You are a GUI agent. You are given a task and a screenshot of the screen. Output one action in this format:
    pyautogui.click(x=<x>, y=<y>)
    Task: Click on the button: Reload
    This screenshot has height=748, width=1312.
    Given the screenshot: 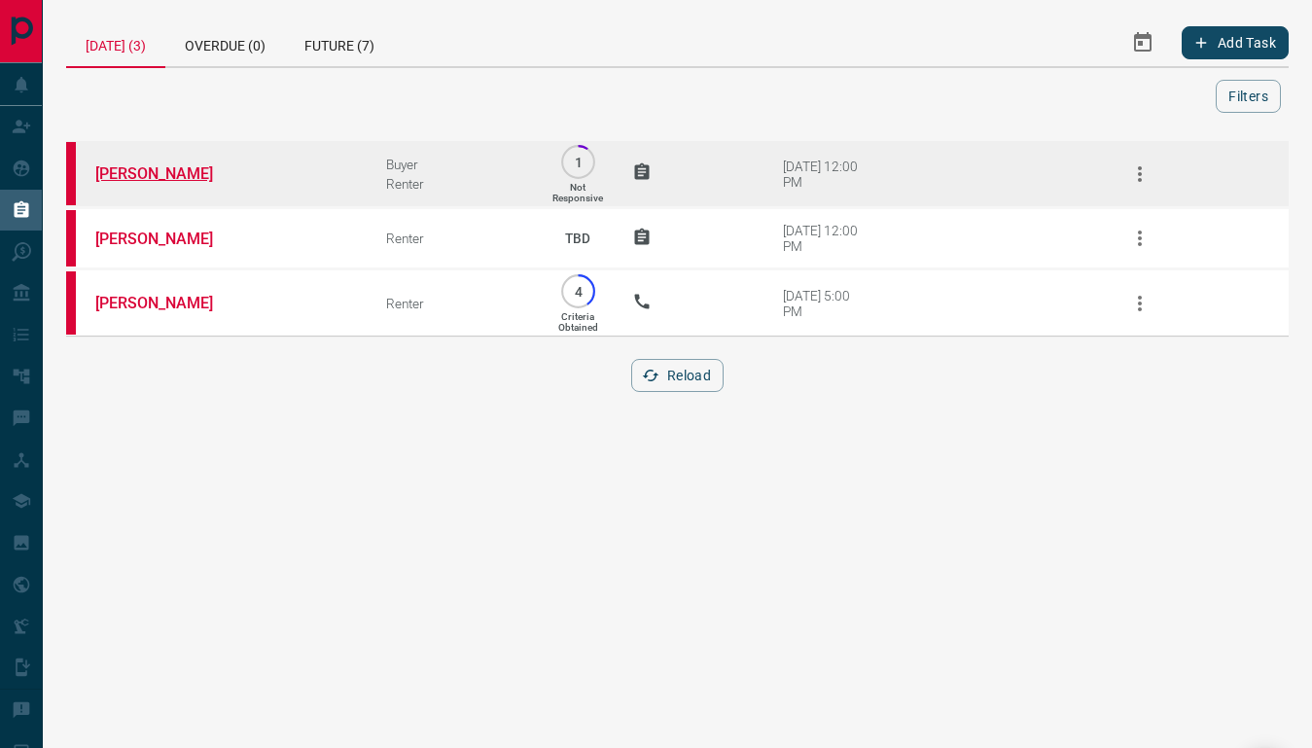 What is the action you would take?
    pyautogui.click(x=677, y=375)
    